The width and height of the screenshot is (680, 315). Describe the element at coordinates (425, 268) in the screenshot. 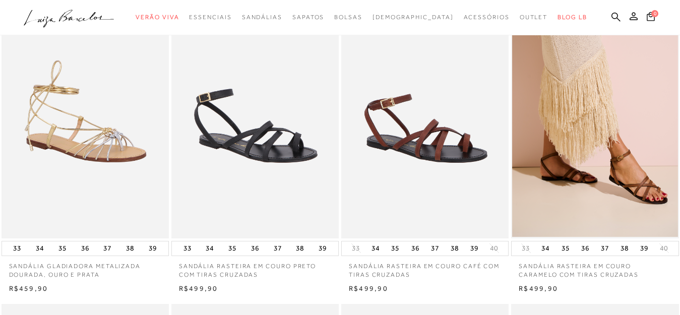

I see `p: SANDÁLIA RASTEIRA EM COURO CAFÉ COM TIRAS CRUZADAS` at that location.